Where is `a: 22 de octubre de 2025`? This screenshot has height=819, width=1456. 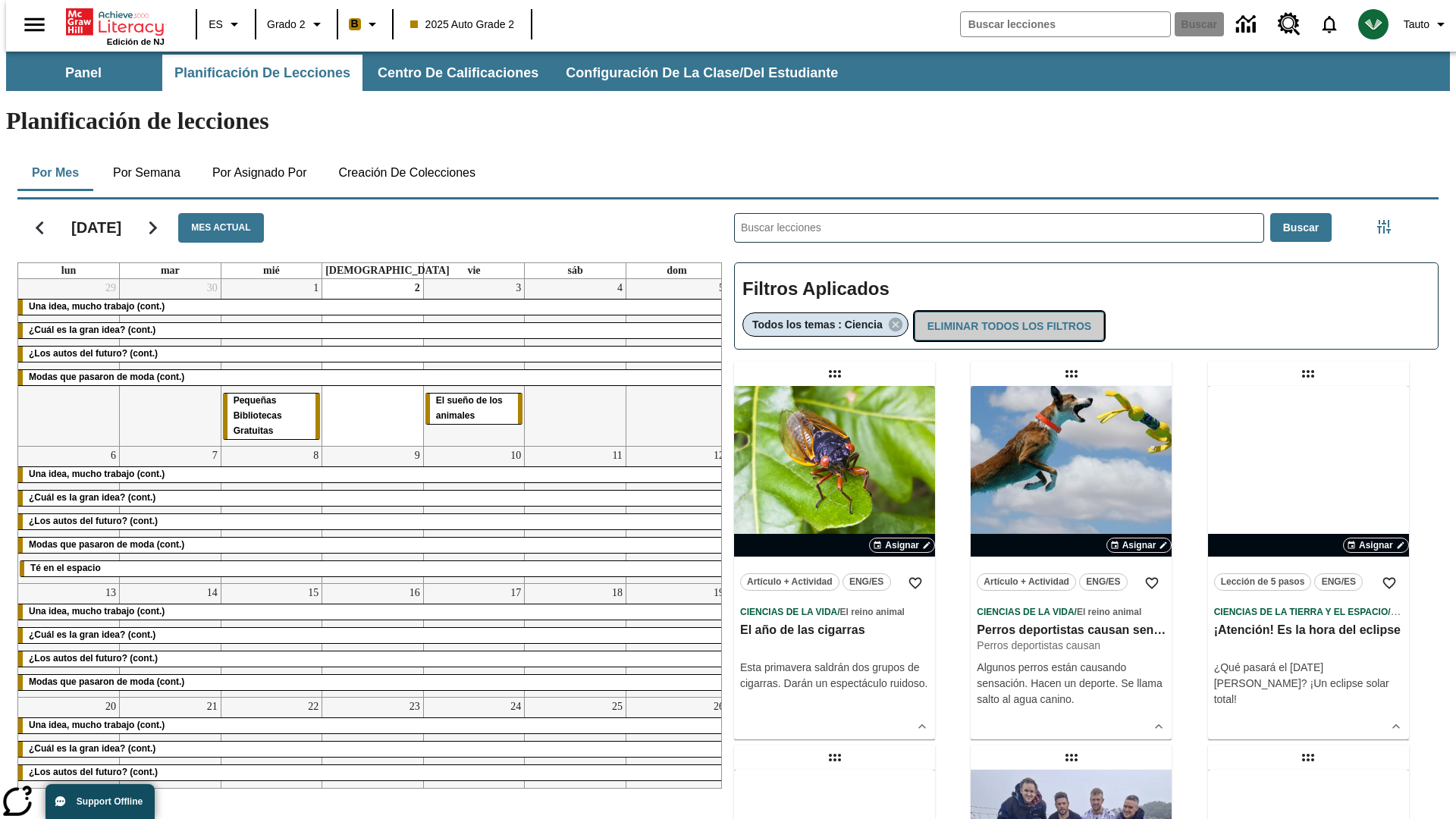
a: 22 de octubre de 2025 is located at coordinates (314, 707).